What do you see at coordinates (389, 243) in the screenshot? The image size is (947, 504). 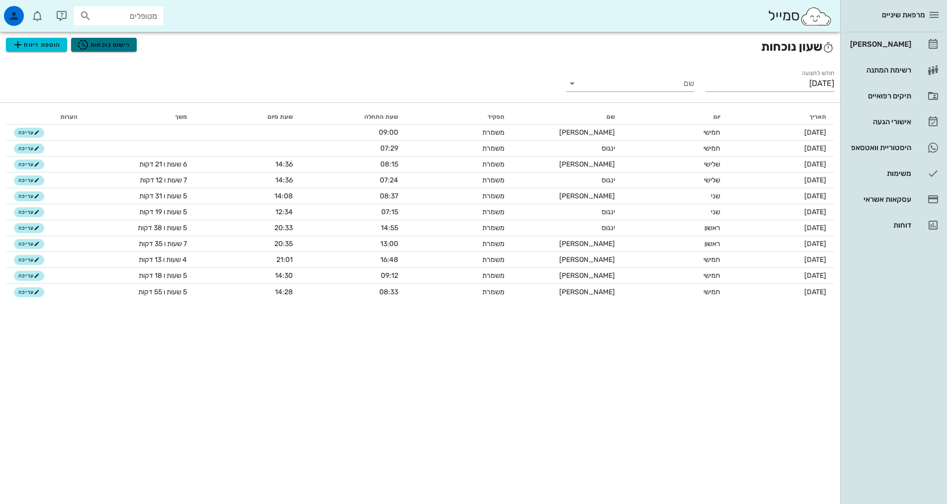 I see `span: 13:00` at bounding box center [389, 243].